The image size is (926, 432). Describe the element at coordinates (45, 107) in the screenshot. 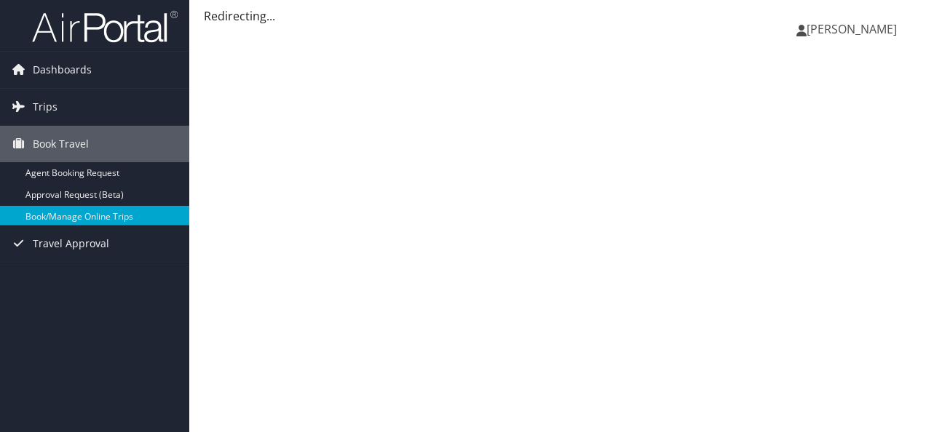

I see `span: Trips` at that location.